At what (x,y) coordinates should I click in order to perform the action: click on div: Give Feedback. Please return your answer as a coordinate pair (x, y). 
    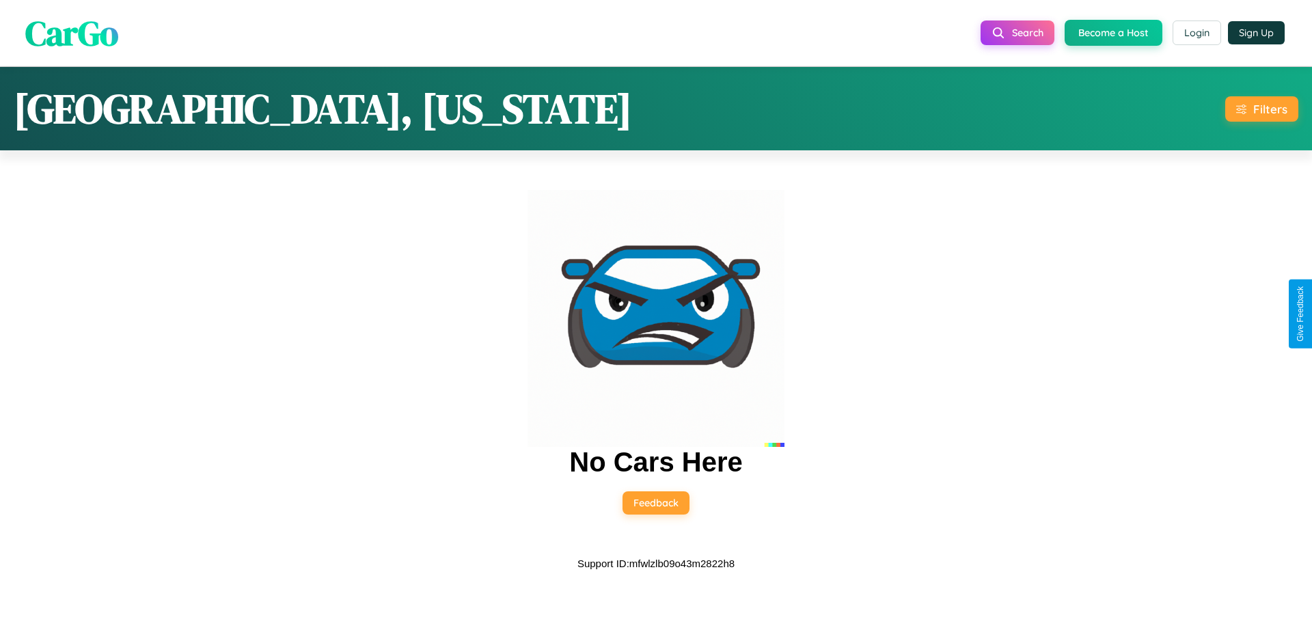
    Looking at the image, I should click on (1301, 314).